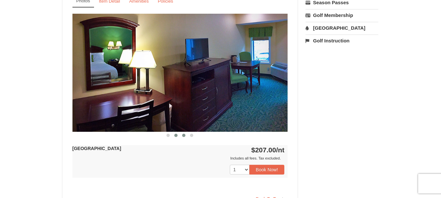  I want to click on strong: $207.00, so click(268, 150).